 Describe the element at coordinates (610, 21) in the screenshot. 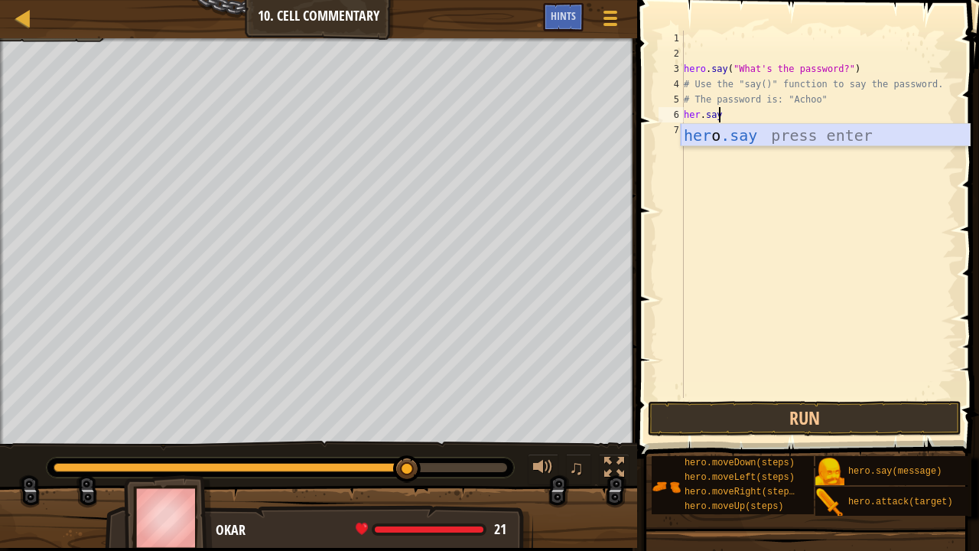

I see `button: Show game menu` at that location.